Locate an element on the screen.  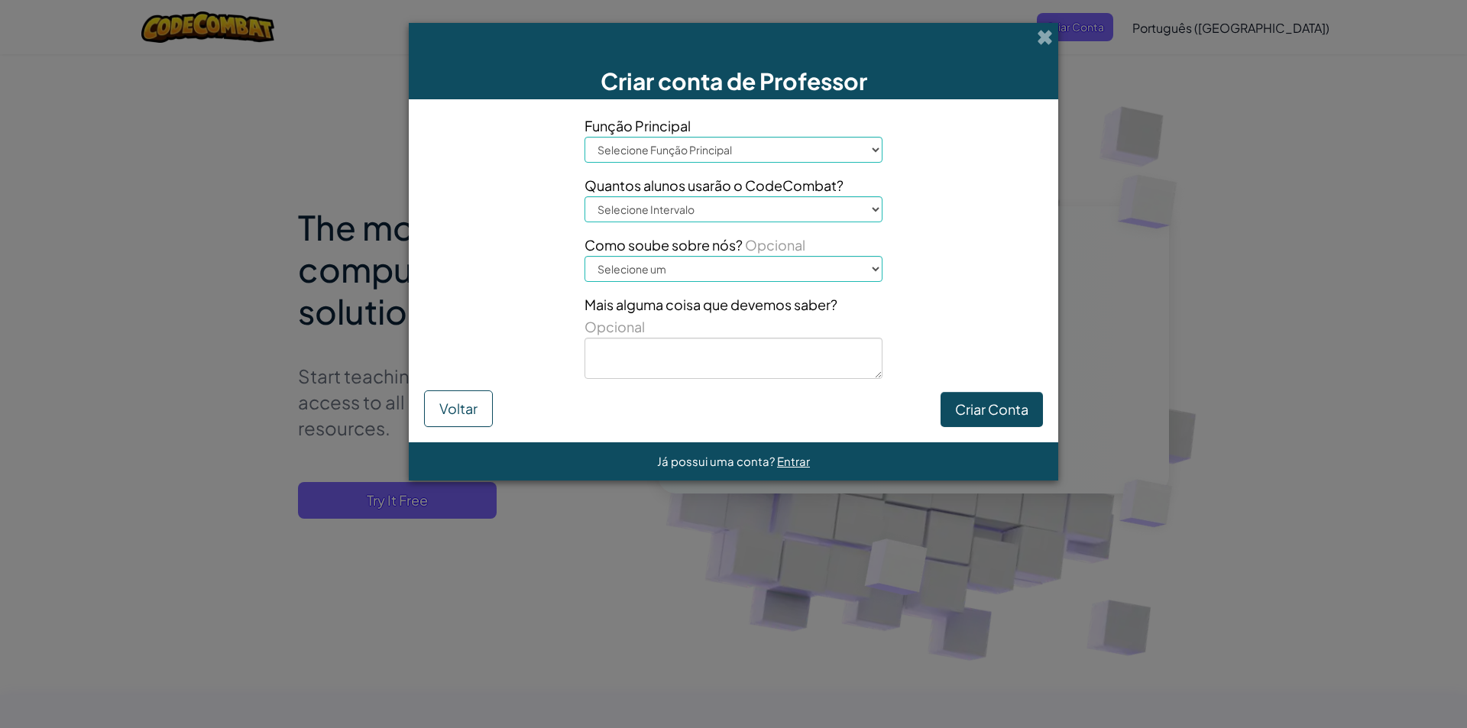
span: Mais alguma coisa que devemos saber? is located at coordinates (711, 304).